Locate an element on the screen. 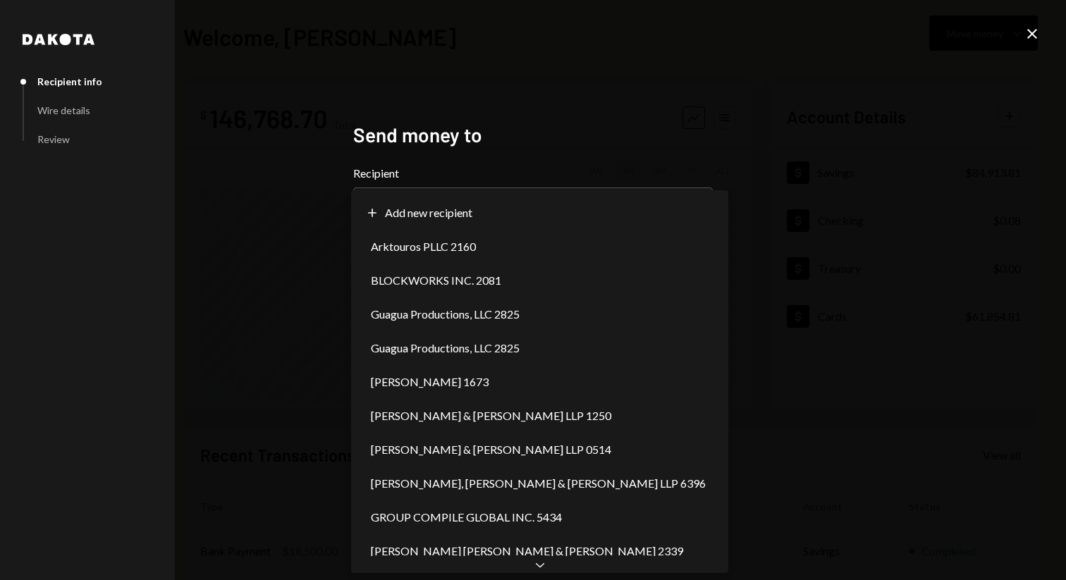 This screenshot has width=1066, height=580. span: Add new recipient is located at coordinates (429, 213).